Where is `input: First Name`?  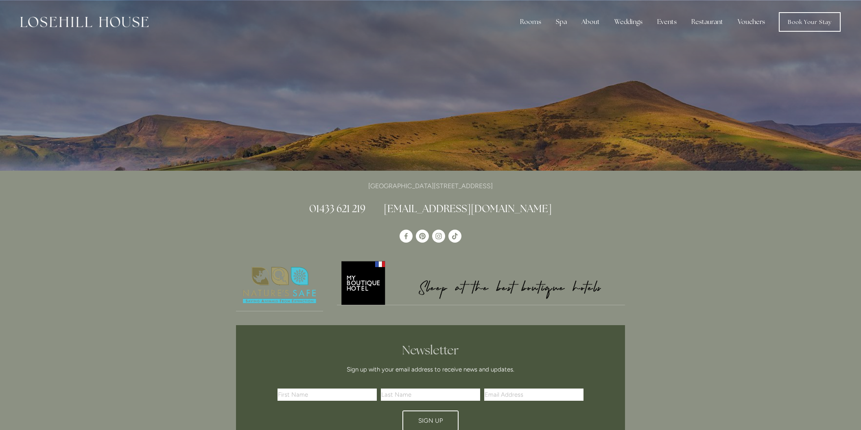
input: First Name is located at coordinates (327, 395).